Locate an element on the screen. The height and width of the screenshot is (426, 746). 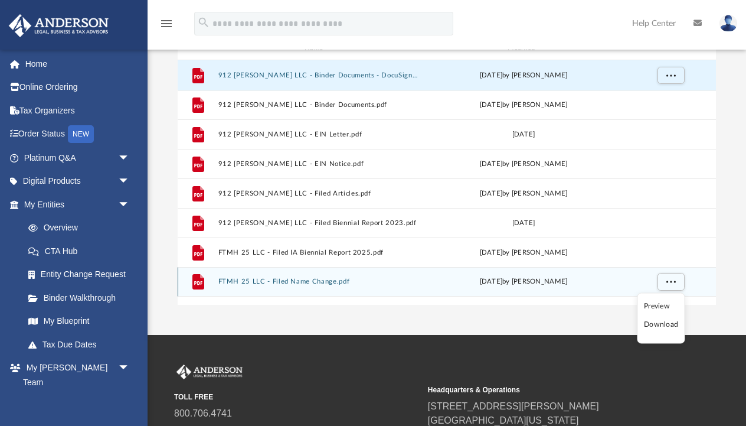
li: Preview is located at coordinates (661, 305).